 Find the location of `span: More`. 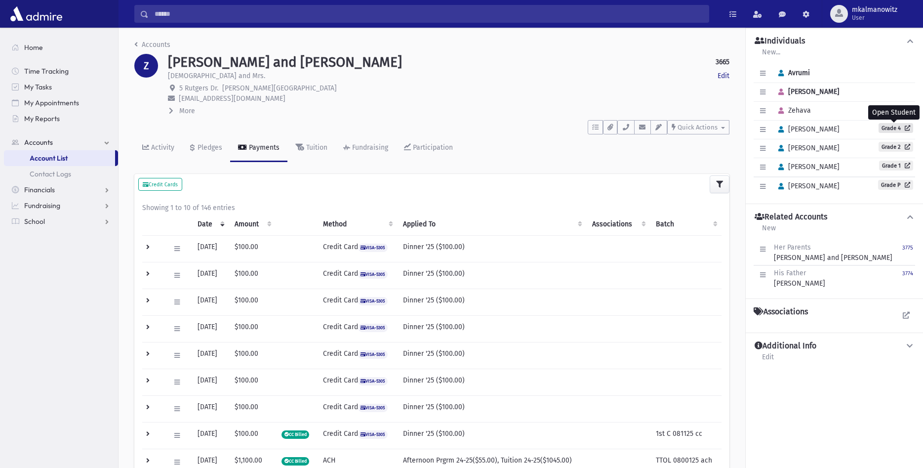

span: More is located at coordinates (187, 111).